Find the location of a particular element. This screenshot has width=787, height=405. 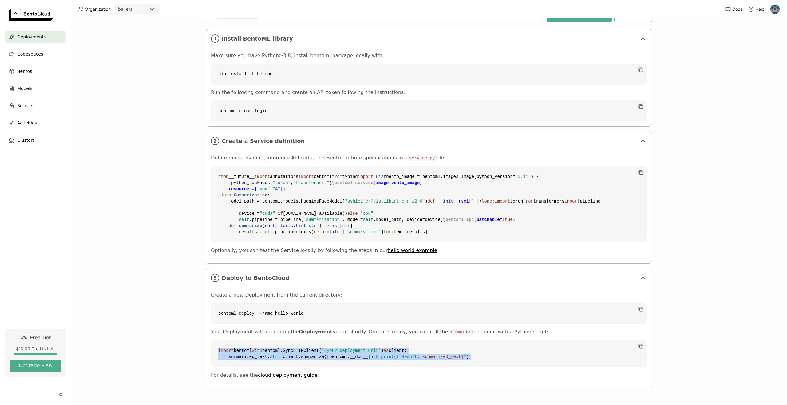

div: ballers is located at coordinates (125, 9).